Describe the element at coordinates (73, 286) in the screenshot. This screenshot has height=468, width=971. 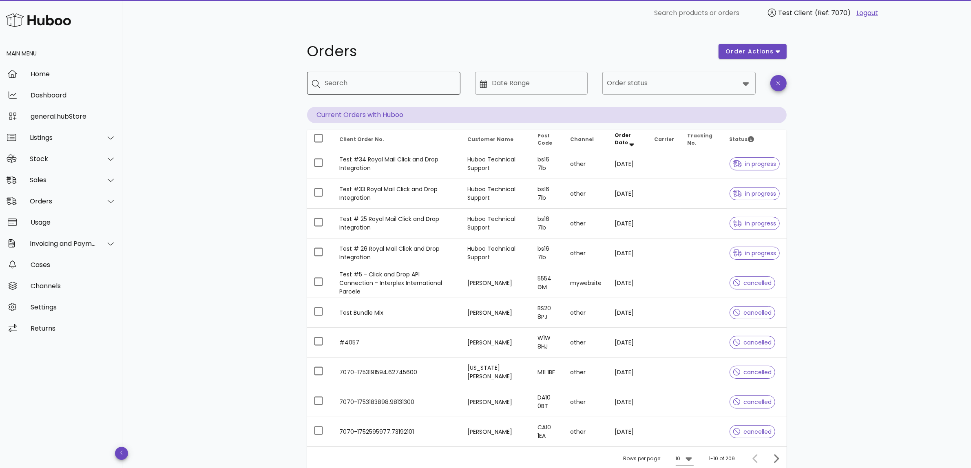
I see `div: Channels` at that location.